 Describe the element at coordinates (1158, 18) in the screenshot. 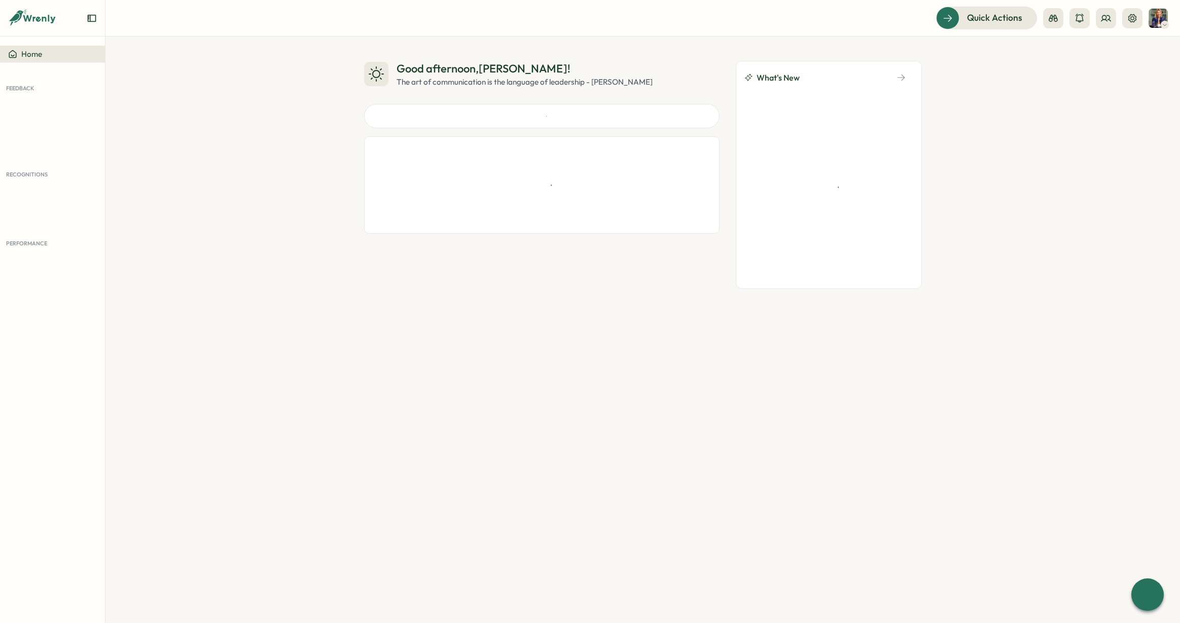

I see `button: Hanna Smith` at that location.